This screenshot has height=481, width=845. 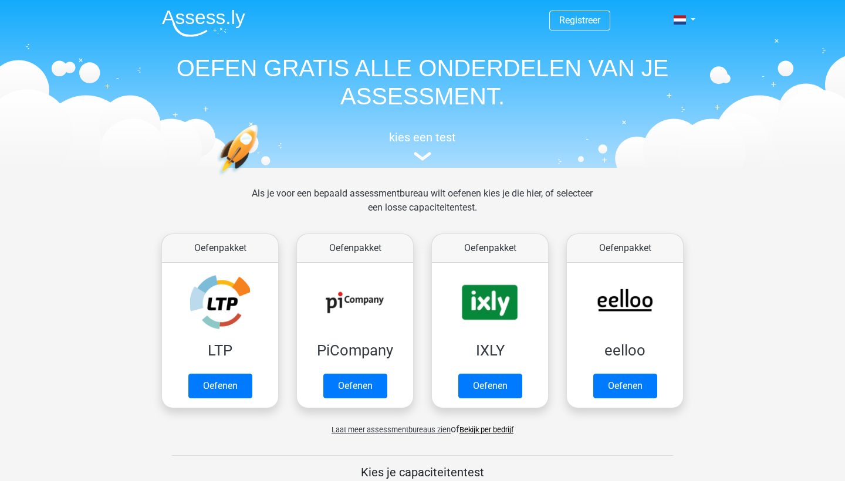 I want to click on h1: OEFEN GRATIS ALLE ONDERDELEN VAN JE ASSESSMENT., so click(x=423, y=82).